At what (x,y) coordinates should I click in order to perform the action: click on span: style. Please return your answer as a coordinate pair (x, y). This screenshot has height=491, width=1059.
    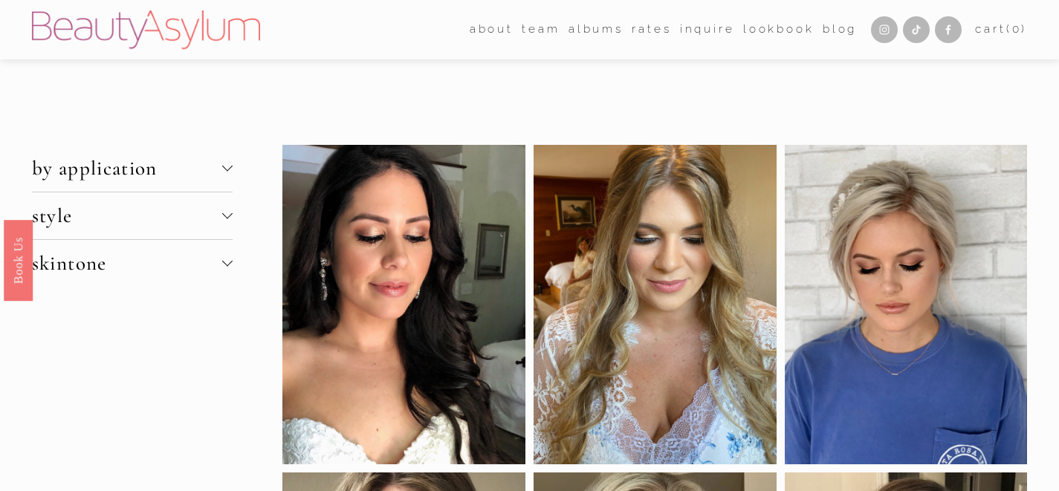
    Looking at the image, I should click on (127, 215).